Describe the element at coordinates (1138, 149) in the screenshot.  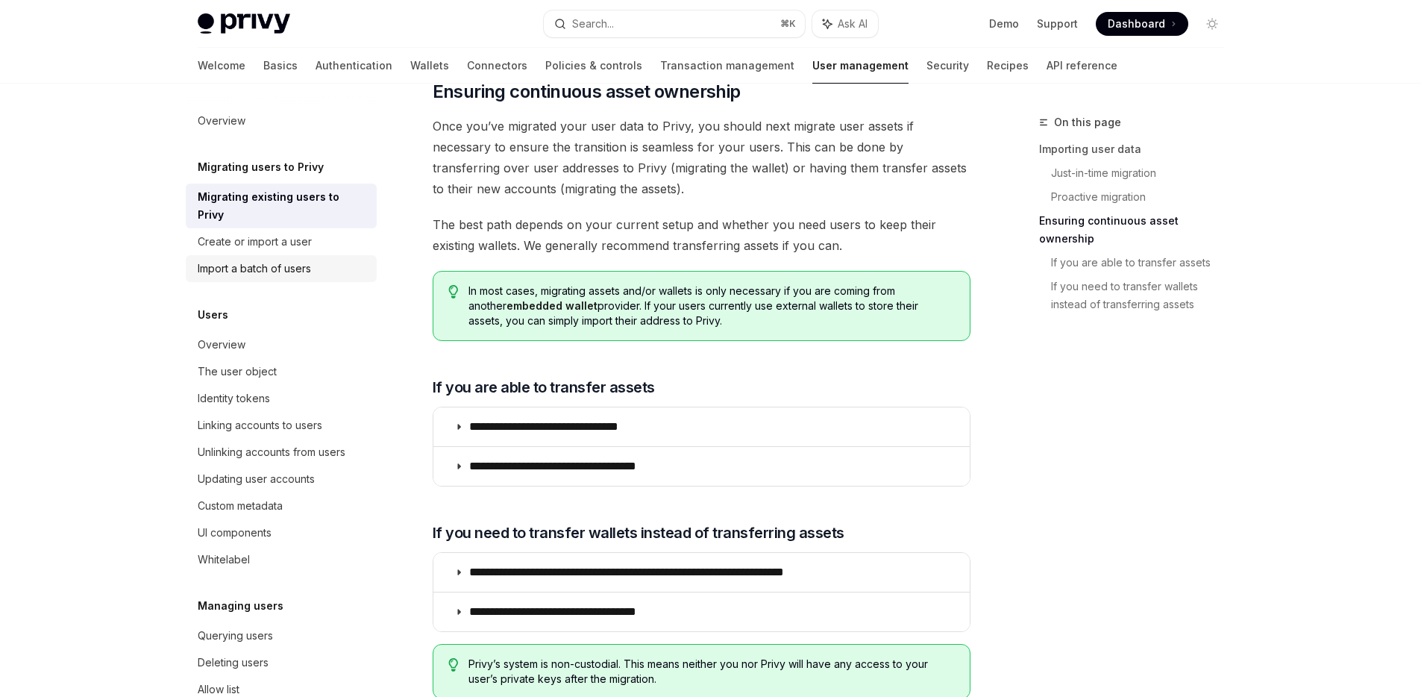
I see `a: Importing user data` at that location.